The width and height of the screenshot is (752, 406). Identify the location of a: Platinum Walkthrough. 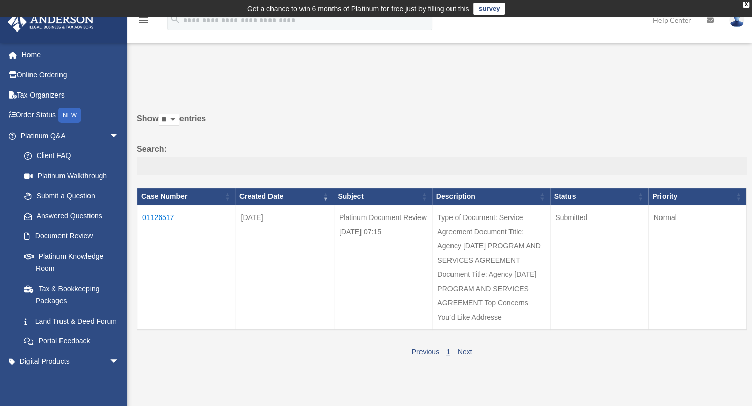
(72, 176).